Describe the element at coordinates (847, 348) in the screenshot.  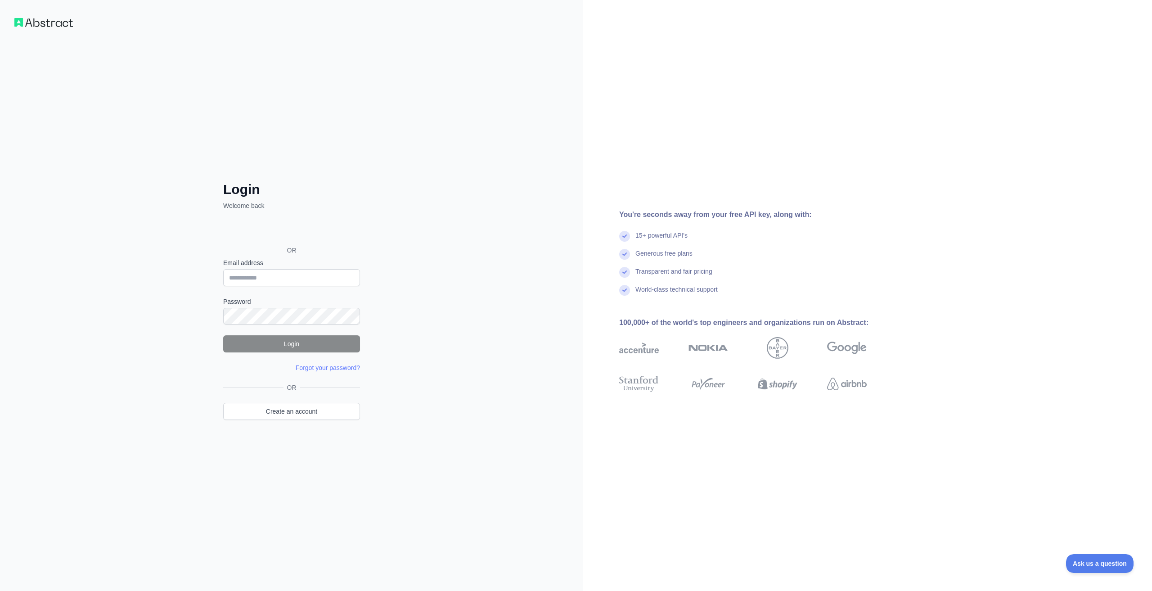
I see `img: google` at that location.